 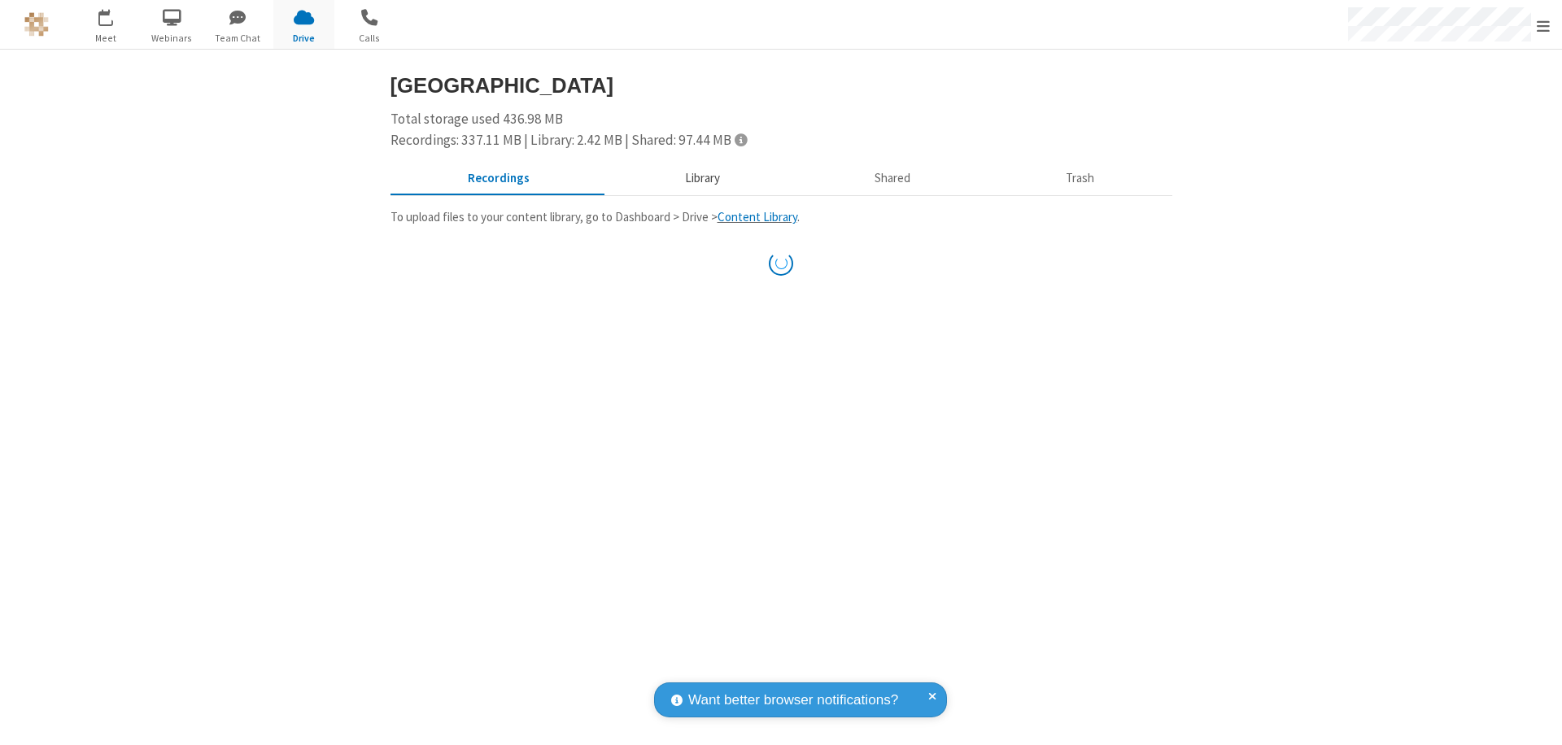 I want to click on button: Trash, so click(x=1080, y=179).